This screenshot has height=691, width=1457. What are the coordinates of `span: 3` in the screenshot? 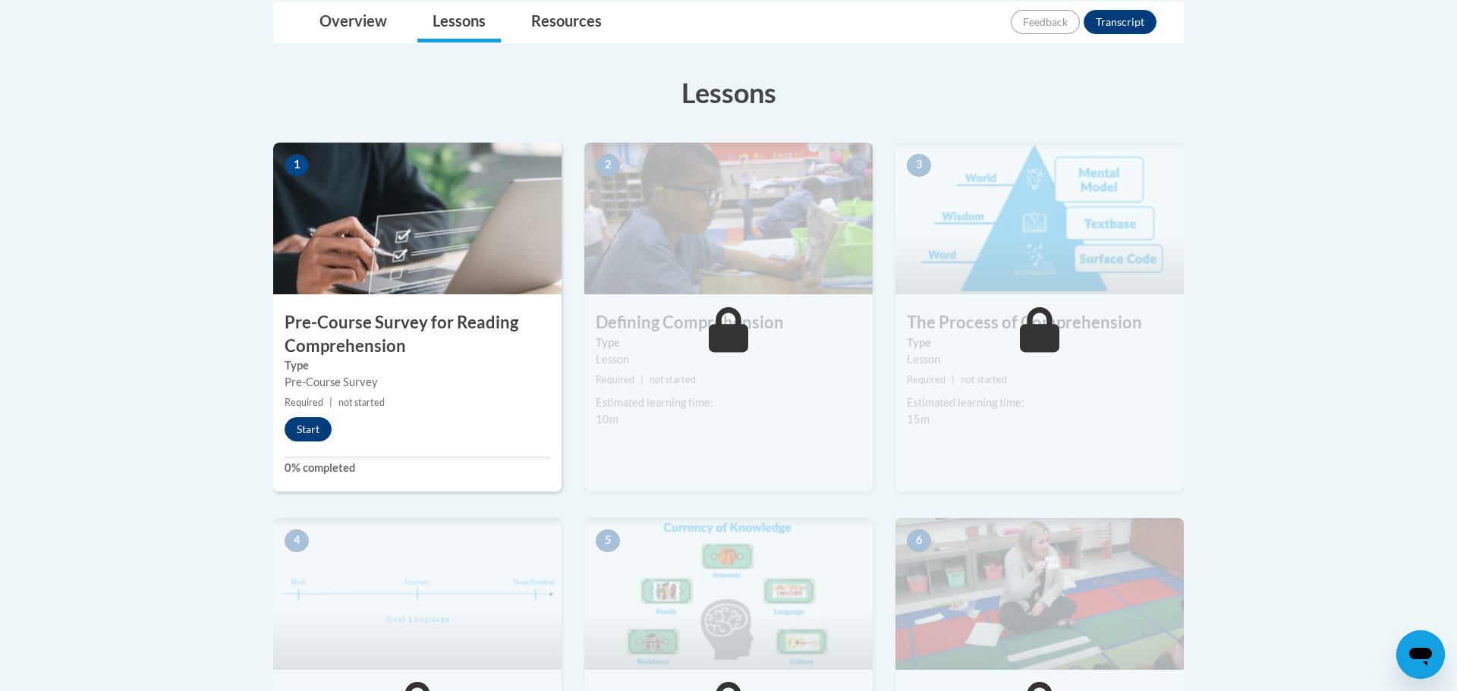 It's located at (919, 165).